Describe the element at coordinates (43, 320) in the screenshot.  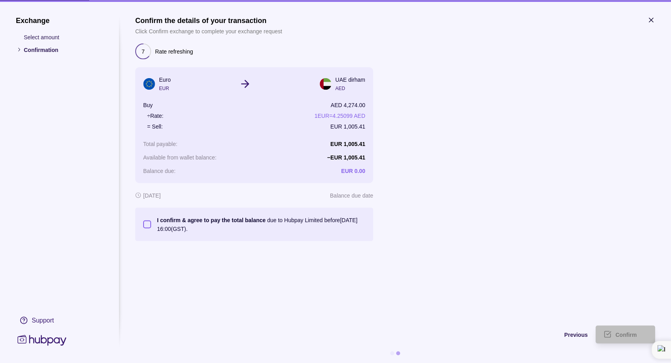
I see `div: Support` at that location.